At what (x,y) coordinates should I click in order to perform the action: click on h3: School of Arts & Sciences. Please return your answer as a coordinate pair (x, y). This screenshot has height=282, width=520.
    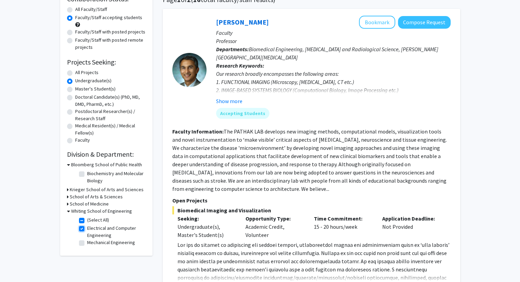
    Looking at the image, I should click on (96, 197).